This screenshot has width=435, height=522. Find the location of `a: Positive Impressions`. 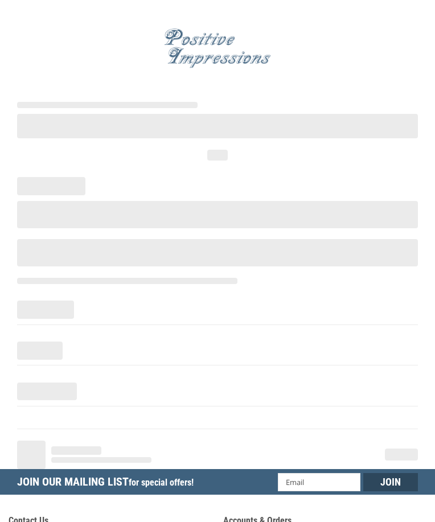

a: Positive Impressions is located at coordinates (217, 48).